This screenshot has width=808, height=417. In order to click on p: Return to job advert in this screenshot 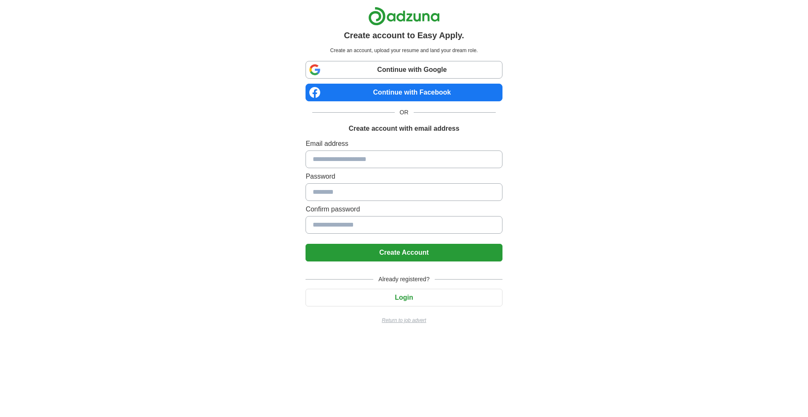, I will do `click(403, 321)`.